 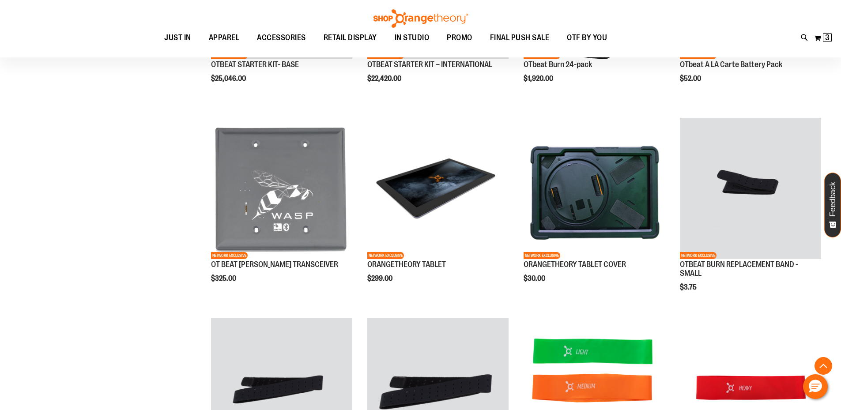 I want to click on a: OTbeat A LA Carte Battery Pack, so click(x=731, y=64).